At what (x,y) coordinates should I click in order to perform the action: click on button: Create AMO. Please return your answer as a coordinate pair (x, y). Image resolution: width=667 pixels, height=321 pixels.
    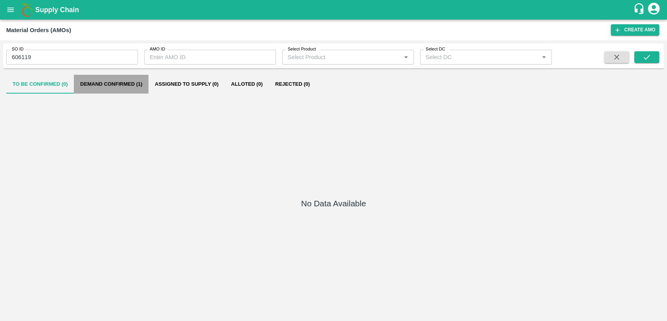
    Looking at the image, I should click on (635, 30).